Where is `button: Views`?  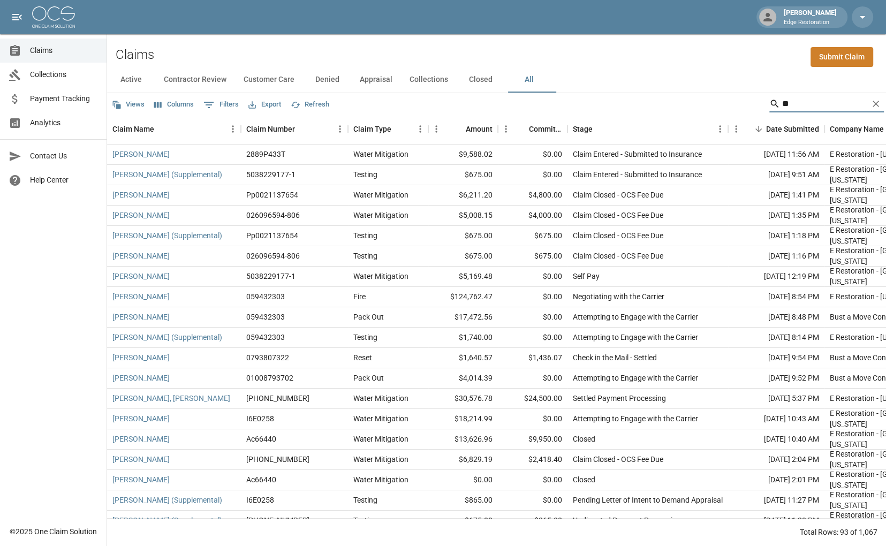 button: Views is located at coordinates (128, 104).